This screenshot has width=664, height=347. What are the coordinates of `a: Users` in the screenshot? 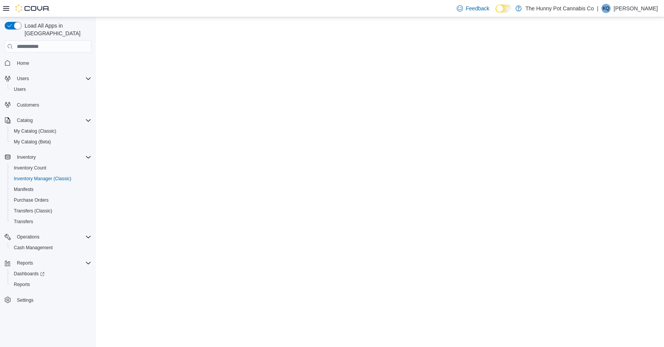 It's located at (20, 89).